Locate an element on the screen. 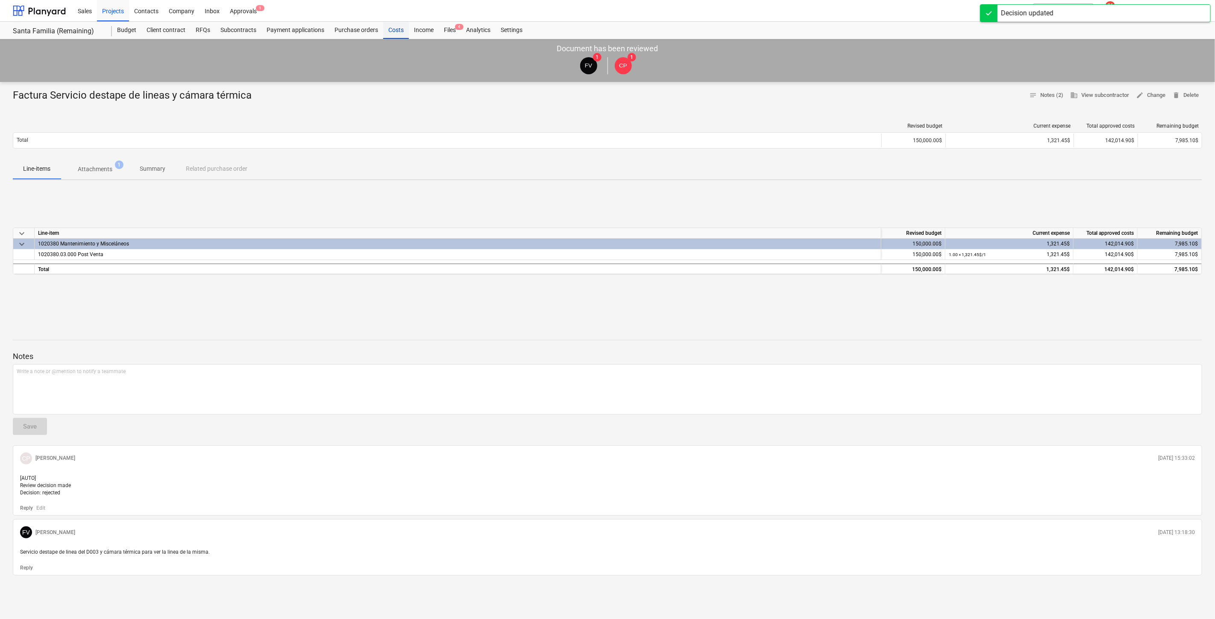  span: Change is located at coordinates (1150, 95).